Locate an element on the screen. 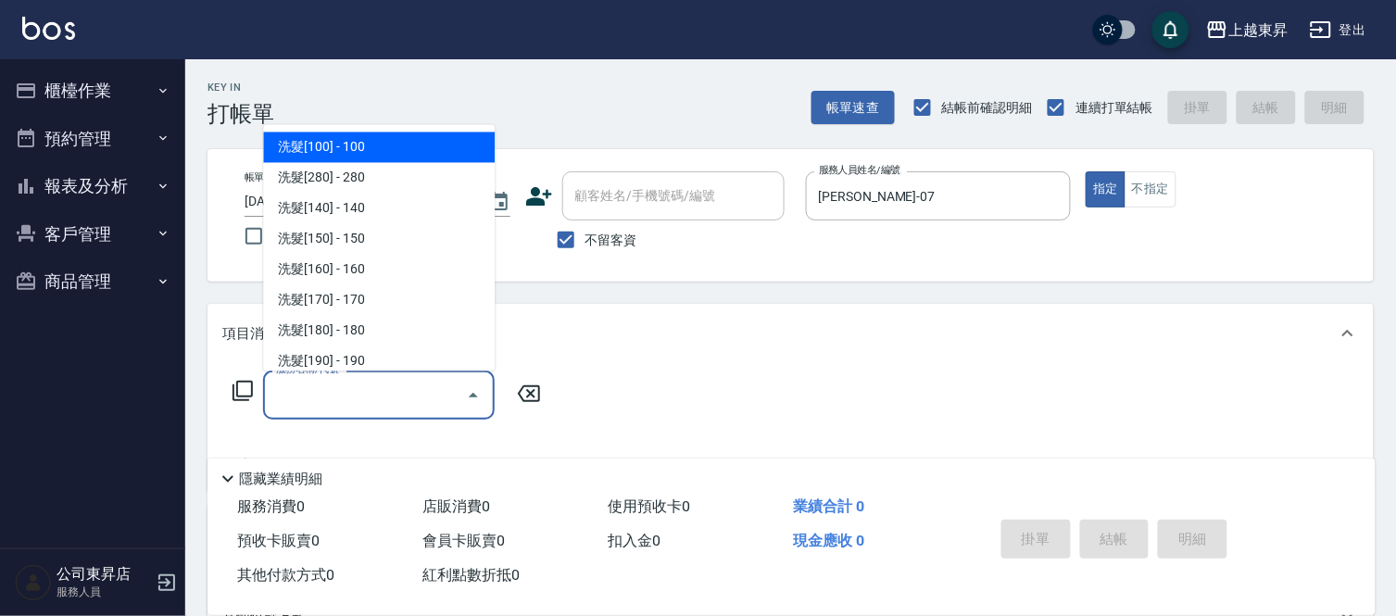 The height and width of the screenshot is (616, 1396). h2: Key In is located at coordinates (241, 87).